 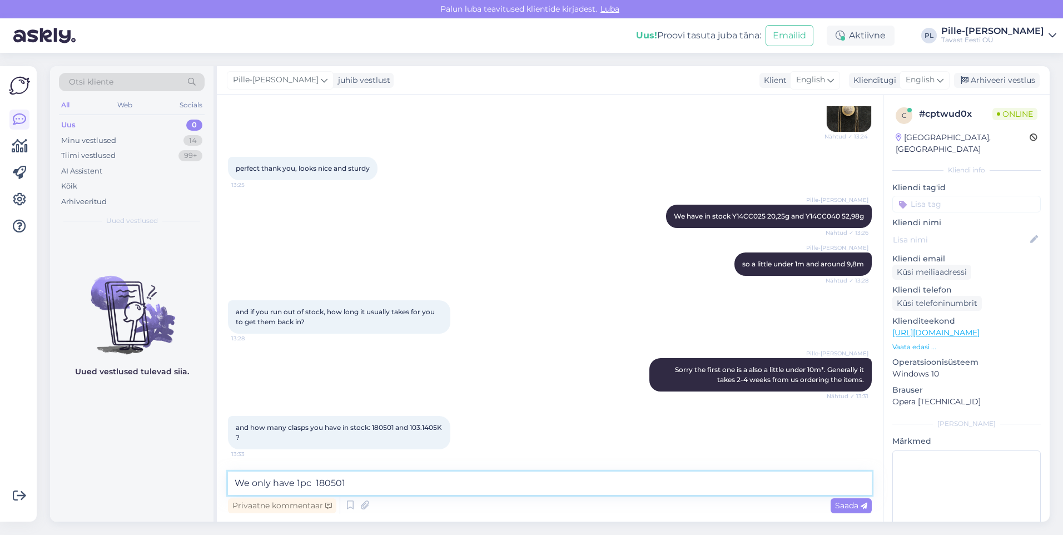 What do you see at coordinates (88, 141) in the screenshot?
I see `div: Minu vestlused` at bounding box center [88, 141].